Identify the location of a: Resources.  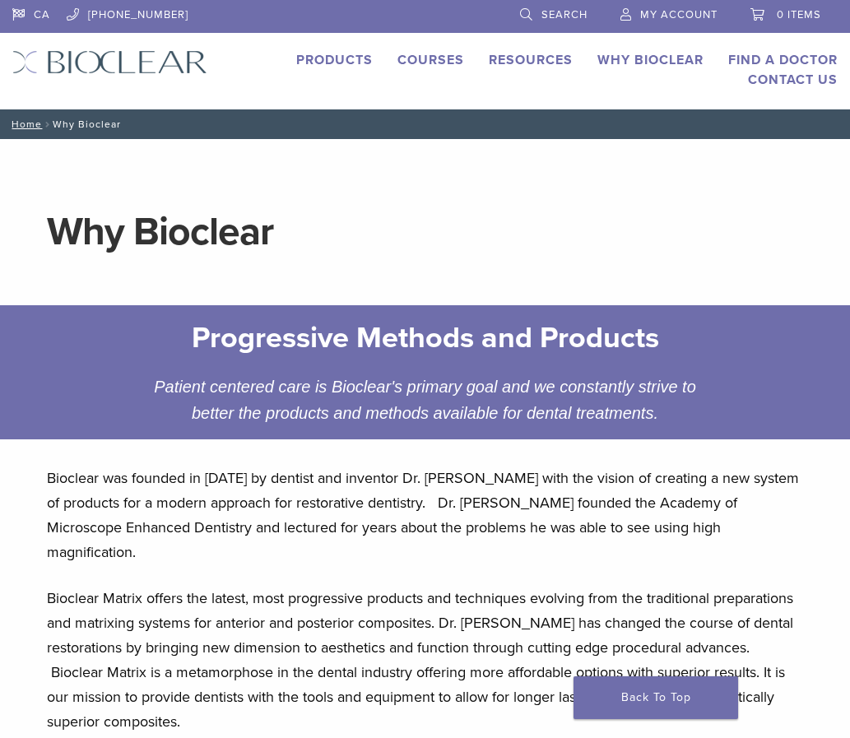
(531, 60).